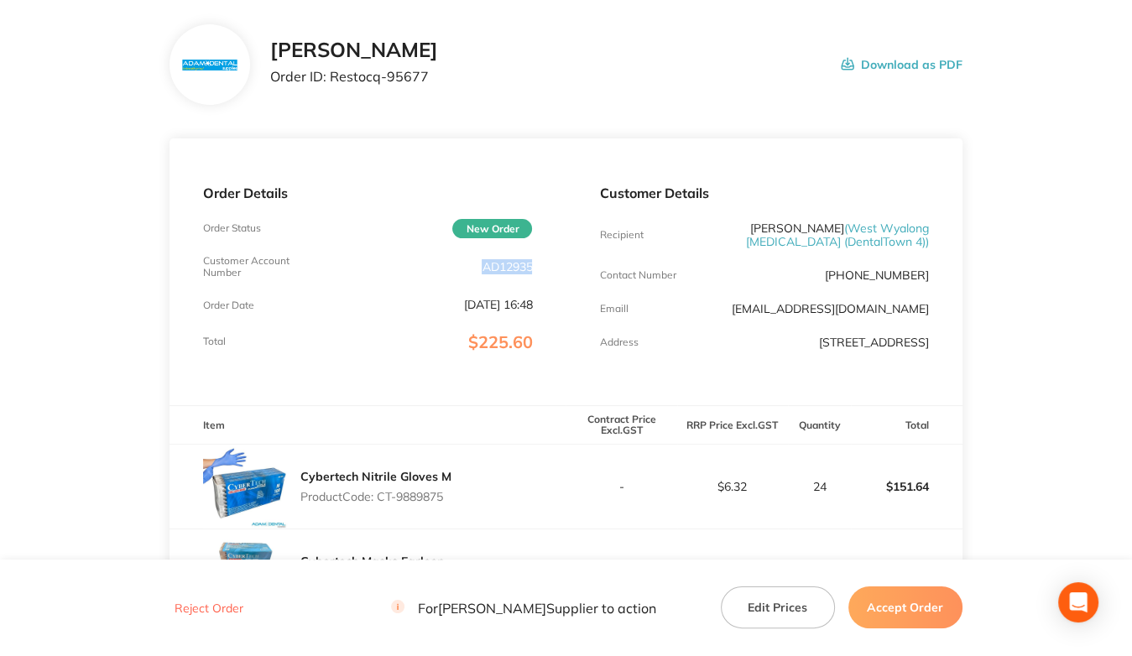 This screenshot has width=1132, height=656. Describe the element at coordinates (492, 228) in the screenshot. I see `span: New Order` at that location.